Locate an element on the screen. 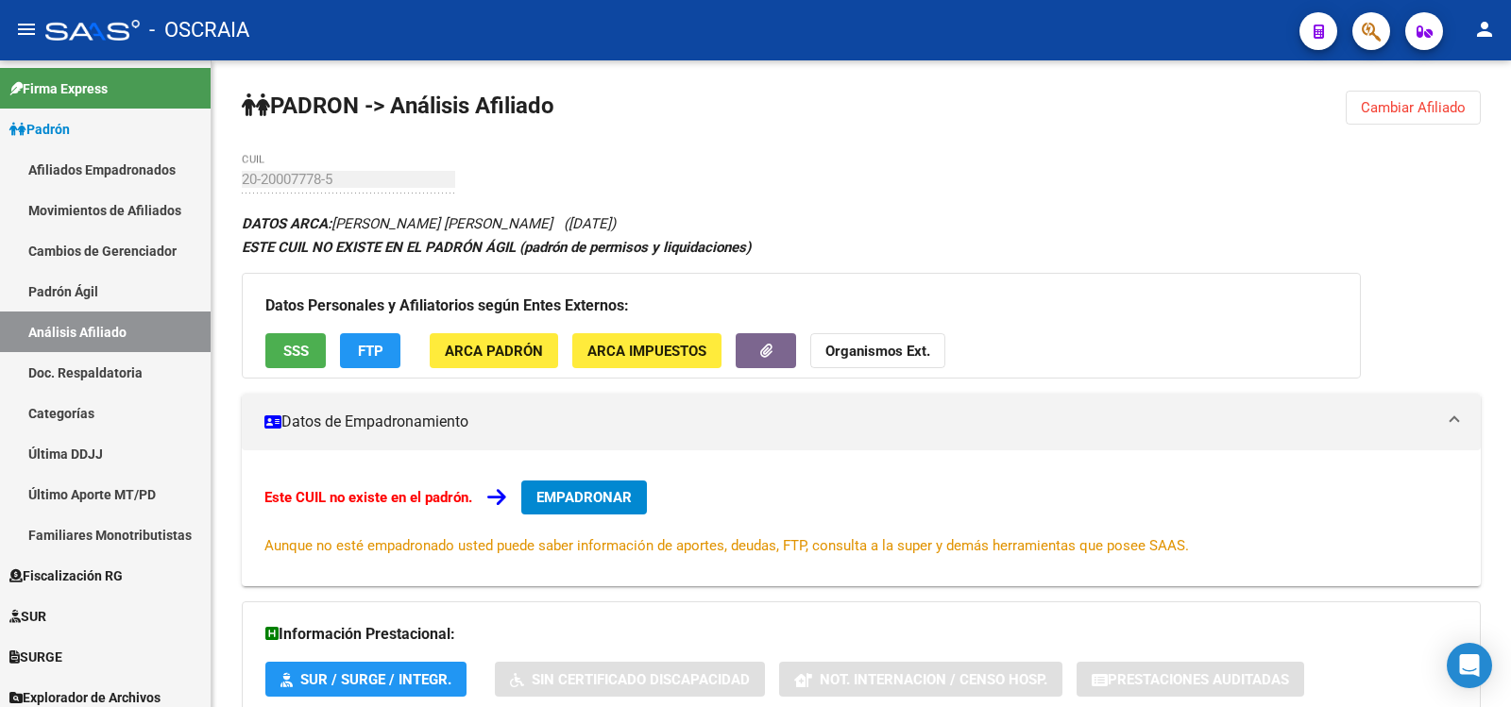 The width and height of the screenshot is (1511, 707). strong: DATOS ARCA: is located at coordinates (286, 224).